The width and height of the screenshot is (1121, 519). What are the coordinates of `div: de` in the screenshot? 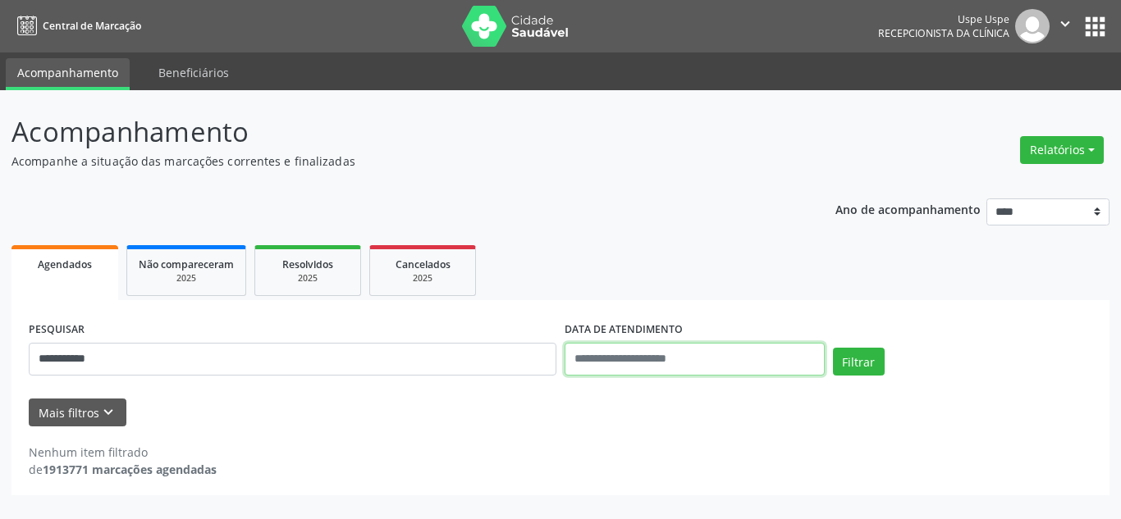 It's located at (122, 469).